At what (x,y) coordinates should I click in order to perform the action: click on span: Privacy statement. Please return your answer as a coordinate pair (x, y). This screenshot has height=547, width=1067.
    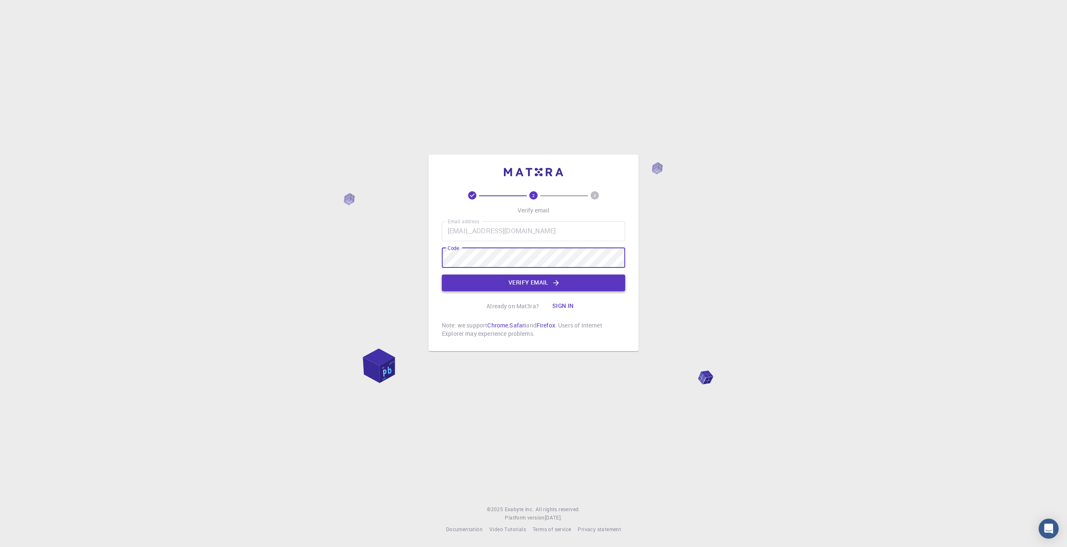
    Looking at the image, I should click on (600, 530).